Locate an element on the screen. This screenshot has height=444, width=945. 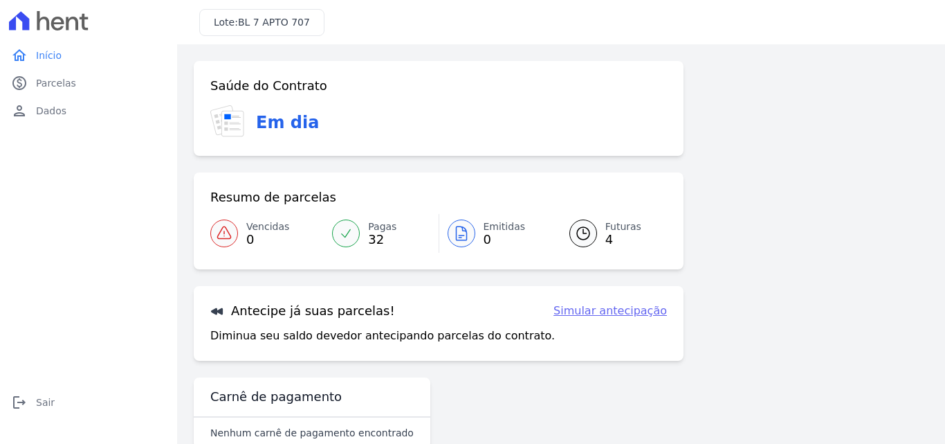
a: Vencidas 0 is located at coordinates (267, 233).